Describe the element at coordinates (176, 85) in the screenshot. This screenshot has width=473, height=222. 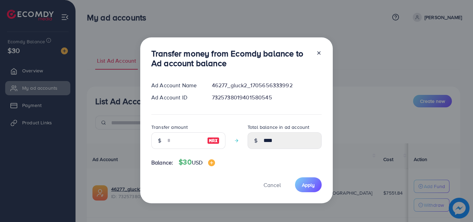
I see `div: Ad Account Name` at that location.